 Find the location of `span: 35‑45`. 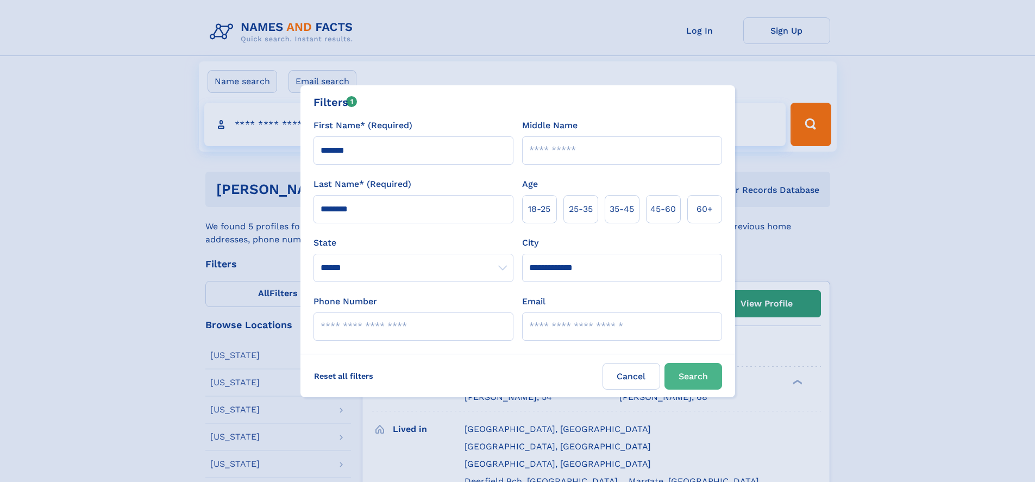

span: 35‑45 is located at coordinates (621, 209).